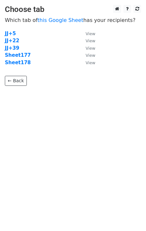 Image resolution: width=146 pixels, height=231 pixels. I want to click on p: Which tab of has your recipients?, so click(73, 20).